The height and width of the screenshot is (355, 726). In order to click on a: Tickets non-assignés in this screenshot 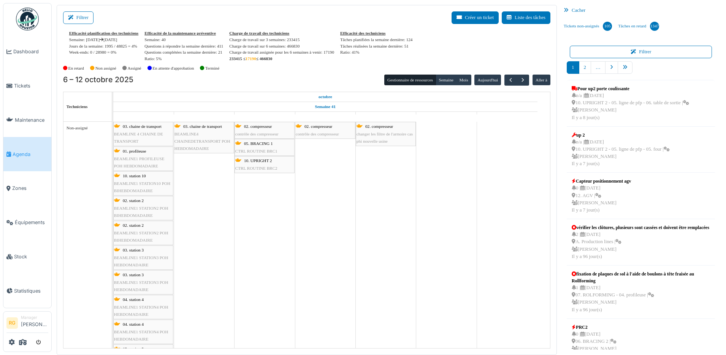, I will do `click(588, 26)`.